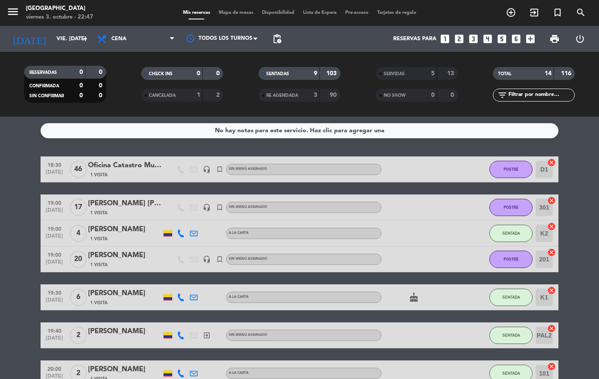 This screenshot has height=379, width=599. Describe the element at coordinates (278, 13) in the screenshot. I see `span: Disponibilidad` at that location.